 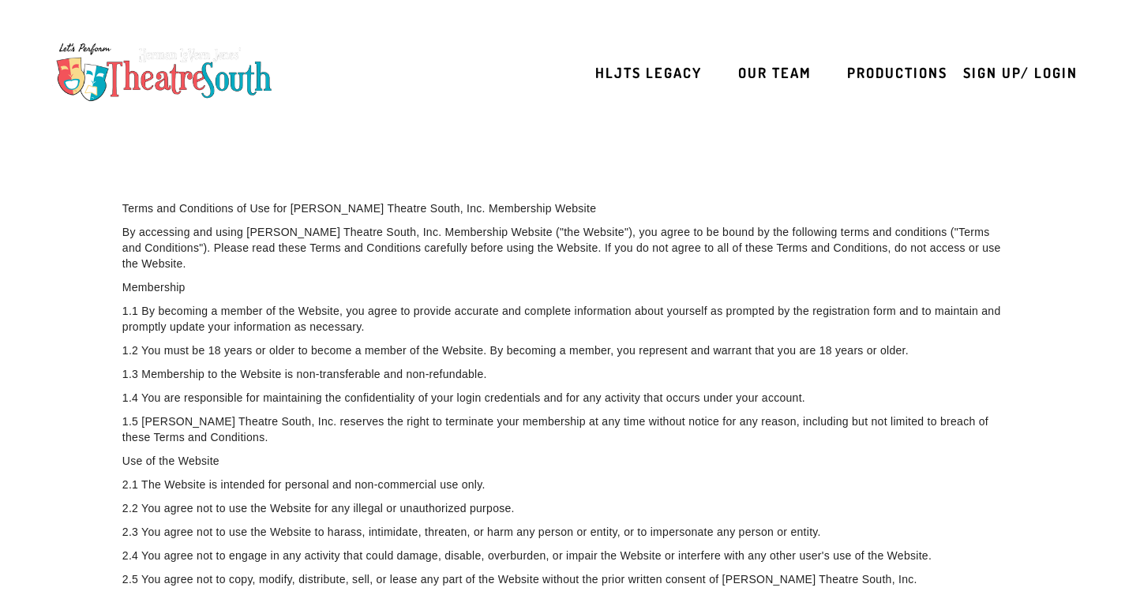 What do you see at coordinates (562, 508) in the screenshot?
I see `p: 2.2 You agree not to use the Website for any illegal or unauthorized purpose.` at bounding box center [562, 508].